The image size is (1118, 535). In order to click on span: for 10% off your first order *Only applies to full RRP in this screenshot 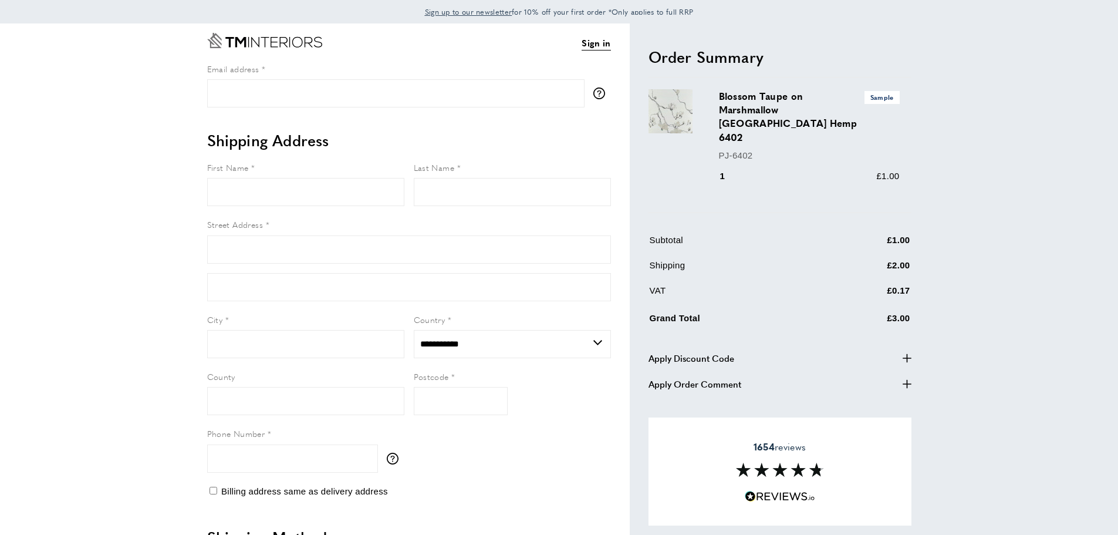, I will do `click(560, 12)`.